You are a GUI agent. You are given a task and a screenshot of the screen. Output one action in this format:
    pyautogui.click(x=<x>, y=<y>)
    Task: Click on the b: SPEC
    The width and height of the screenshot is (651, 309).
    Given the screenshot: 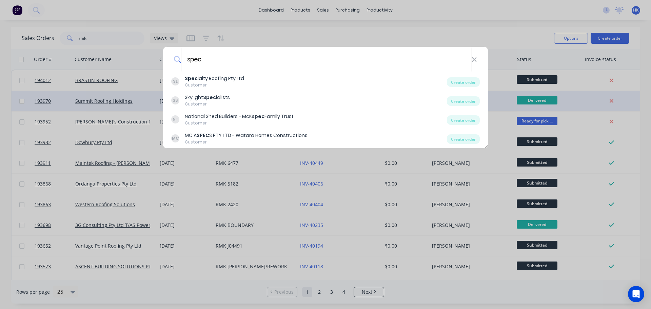 What is the action you would take?
    pyautogui.click(x=203, y=135)
    